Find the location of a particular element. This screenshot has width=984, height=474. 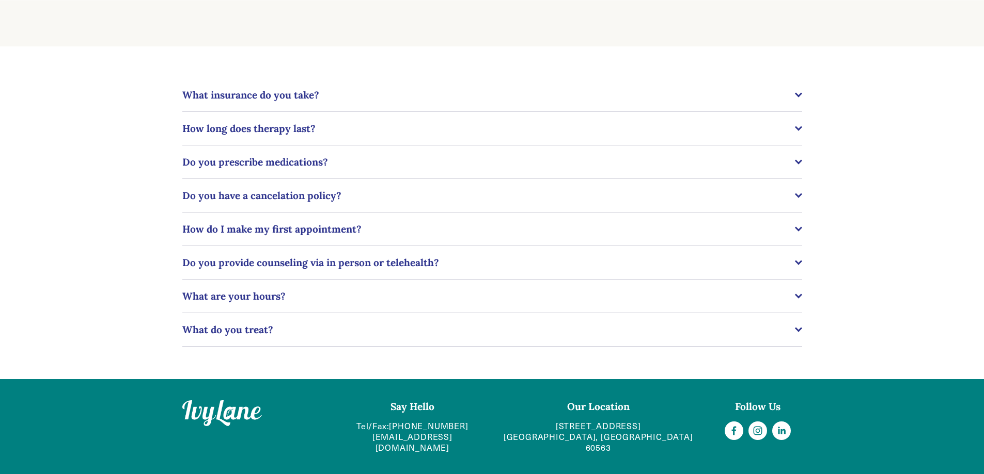

h4: Our Location is located at coordinates (598, 407).